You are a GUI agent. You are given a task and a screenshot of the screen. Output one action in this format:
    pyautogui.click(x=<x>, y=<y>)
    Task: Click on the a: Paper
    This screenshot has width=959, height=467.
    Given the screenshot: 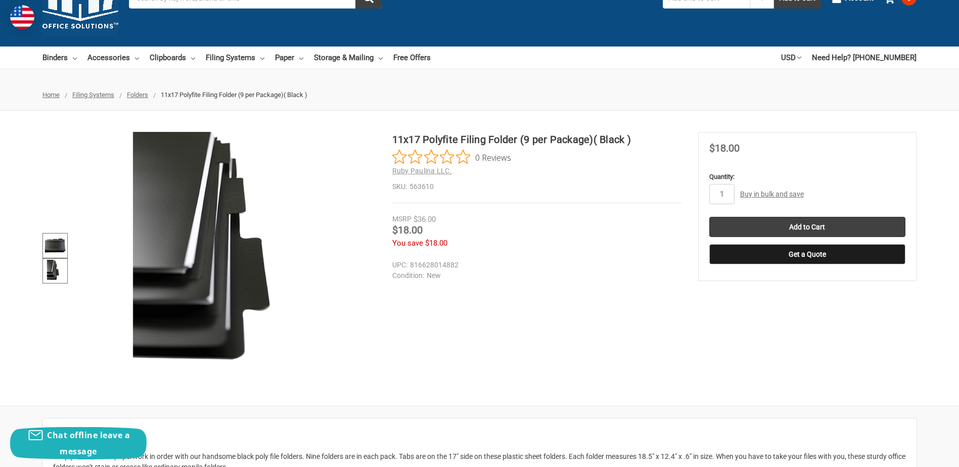 What is the action you would take?
    pyautogui.click(x=289, y=58)
    